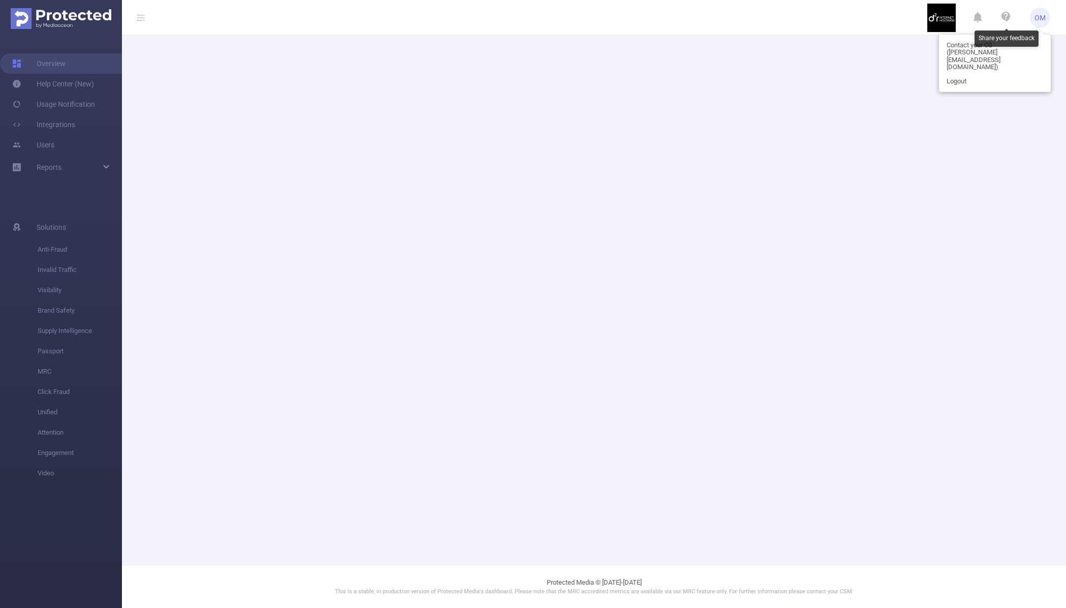 This screenshot has height=608, width=1066. I want to click on p: This is a stable, in production version of Protected Media's dashboard. Please note that the MRC ..., so click(594, 591).